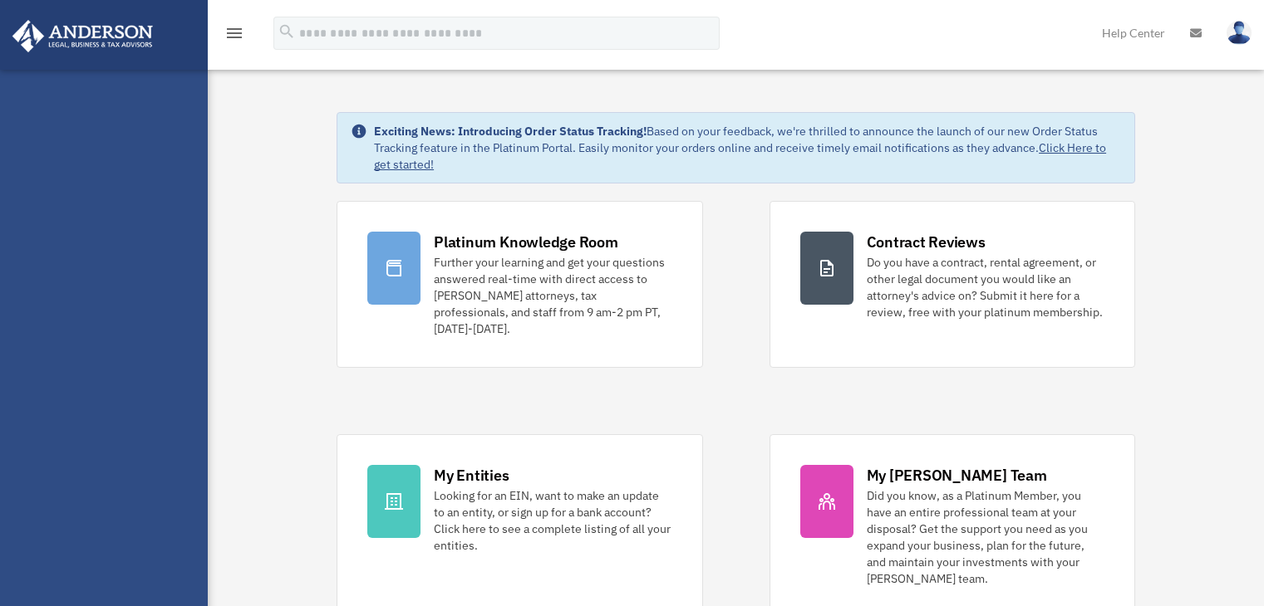  What do you see at coordinates (287, 32) in the screenshot?
I see `i: search` at bounding box center [287, 32].